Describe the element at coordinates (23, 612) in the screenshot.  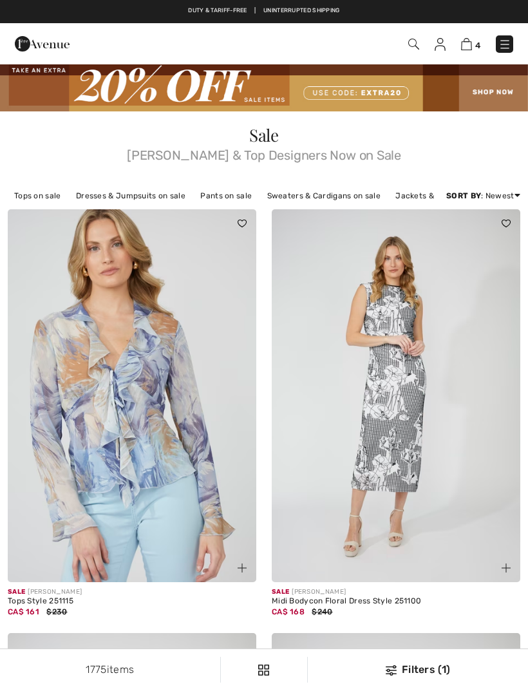
I see `span: CA$ 161` at that location.